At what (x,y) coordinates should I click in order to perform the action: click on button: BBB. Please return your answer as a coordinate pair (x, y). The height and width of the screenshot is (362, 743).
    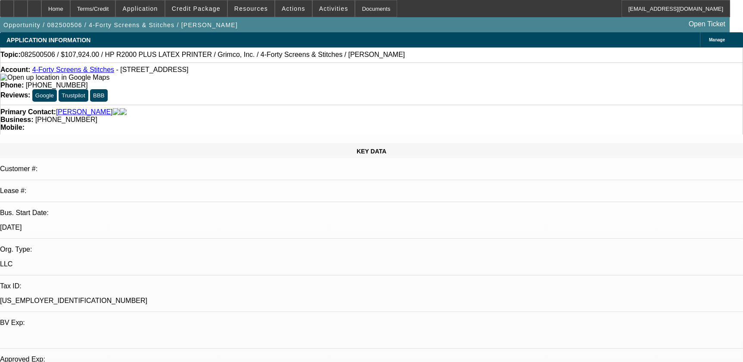
    Looking at the image, I should click on (99, 95).